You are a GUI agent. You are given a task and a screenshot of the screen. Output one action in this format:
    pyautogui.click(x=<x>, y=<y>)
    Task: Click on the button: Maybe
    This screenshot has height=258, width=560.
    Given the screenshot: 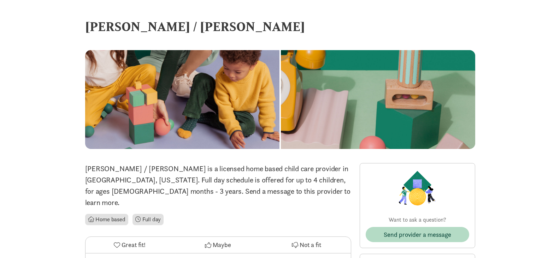 What is the action you would take?
    pyautogui.click(x=218, y=245)
    